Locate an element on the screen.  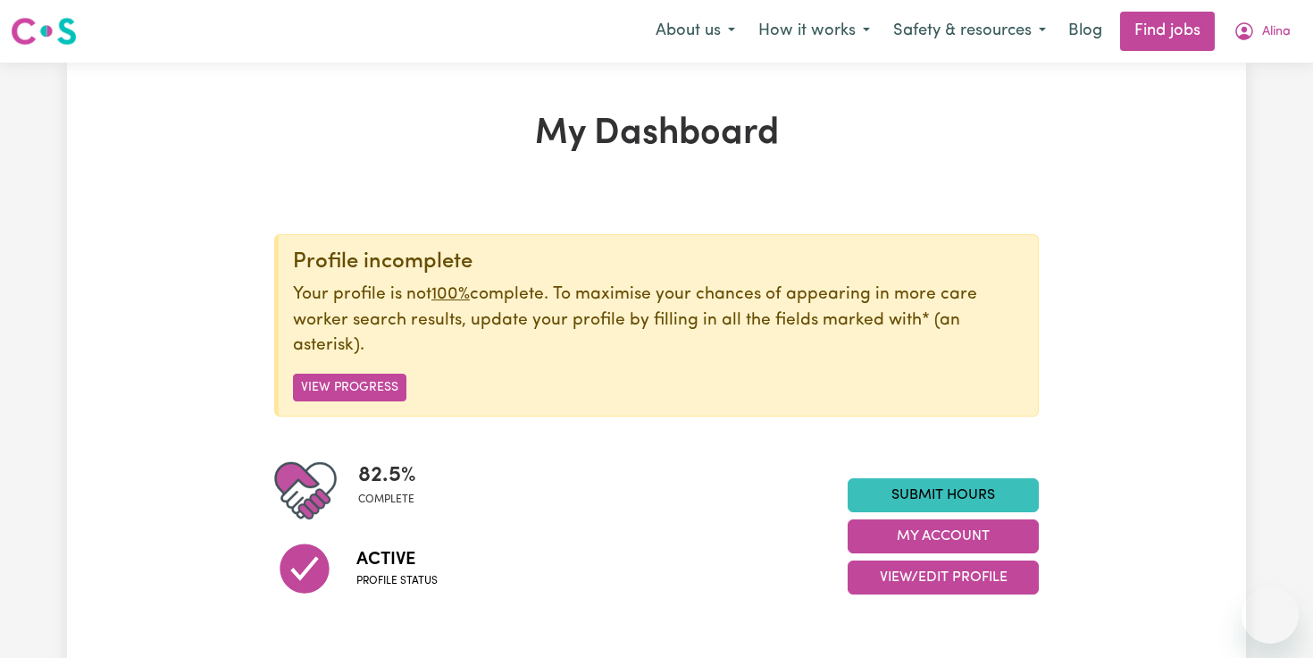
button: How it works is located at coordinates (814, 31).